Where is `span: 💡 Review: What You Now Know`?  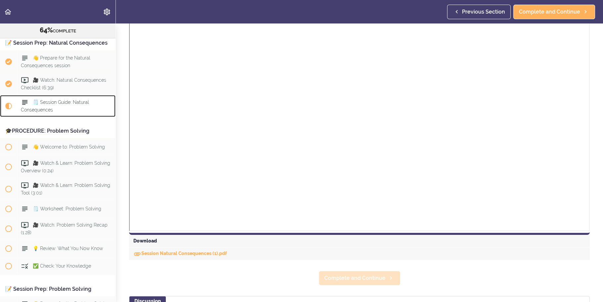 span: 💡 Review: What You Now Know is located at coordinates (68, 248).